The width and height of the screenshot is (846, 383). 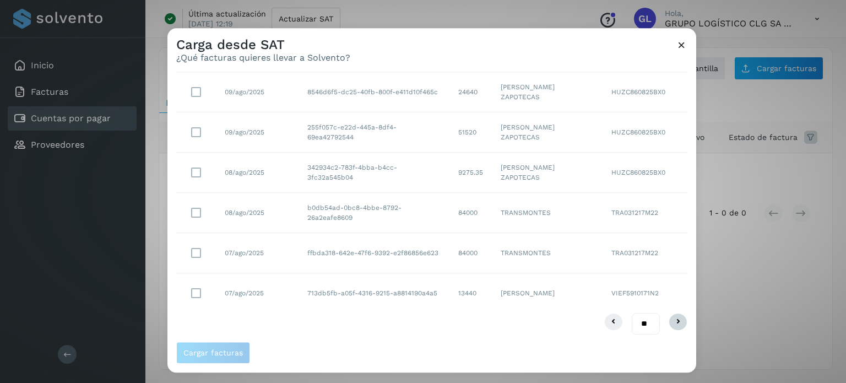 What do you see at coordinates (471, 294) in the screenshot?
I see `td: 13440` at bounding box center [471, 294].